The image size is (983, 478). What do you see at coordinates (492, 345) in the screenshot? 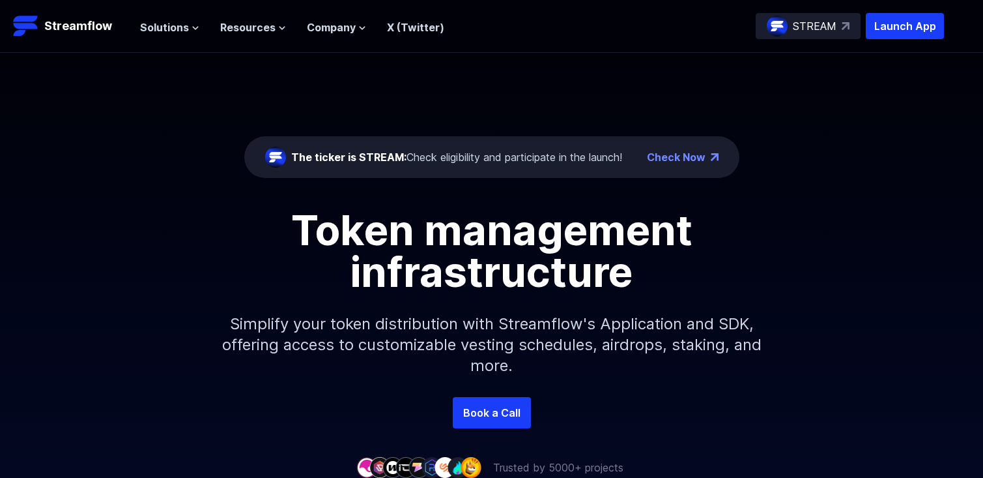
I see `p: Simplify your token distribution with Streamflow's Application and SDK, offering access to custom...` at bounding box center [492, 345].